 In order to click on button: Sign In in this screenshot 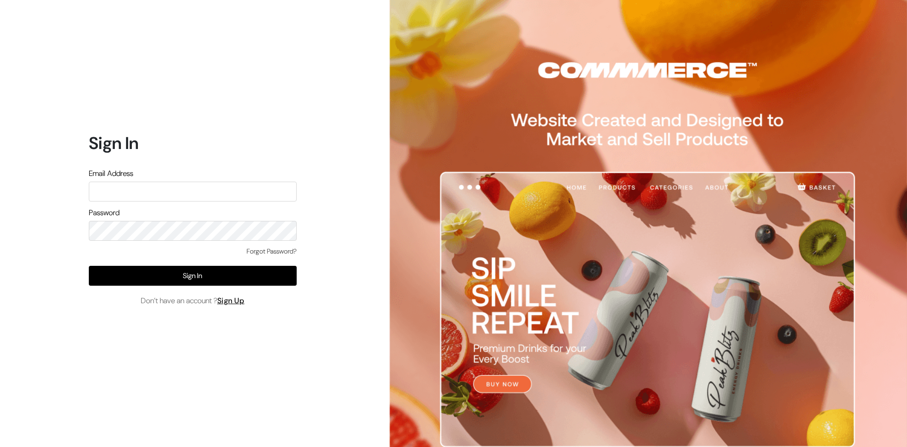, I will do `click(193, 275)`.